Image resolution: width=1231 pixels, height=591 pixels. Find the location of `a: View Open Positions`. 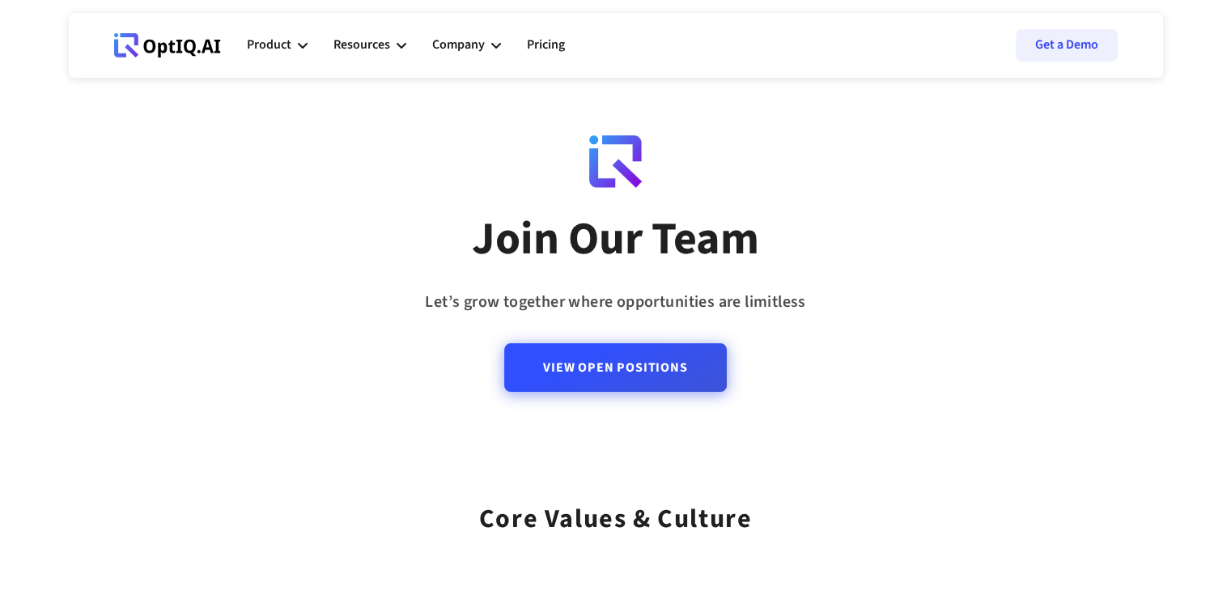

a: View Open Positions is located at coordinates (615, 367).